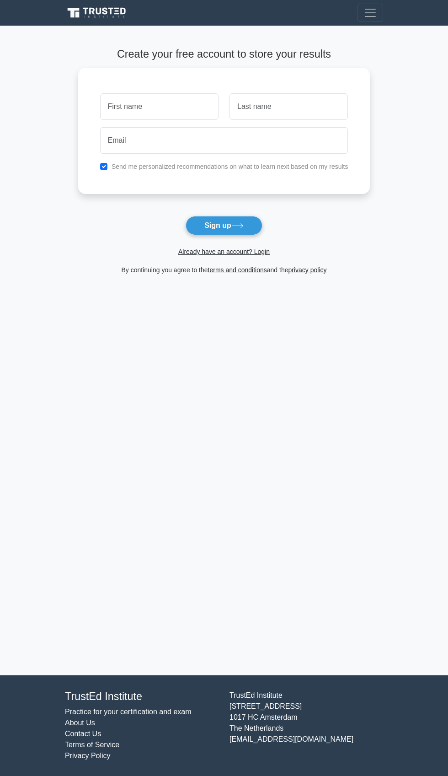 This screenshot has width=448, height=776. I want to click on h4: Create your free account to store your results, so click(224, 54).